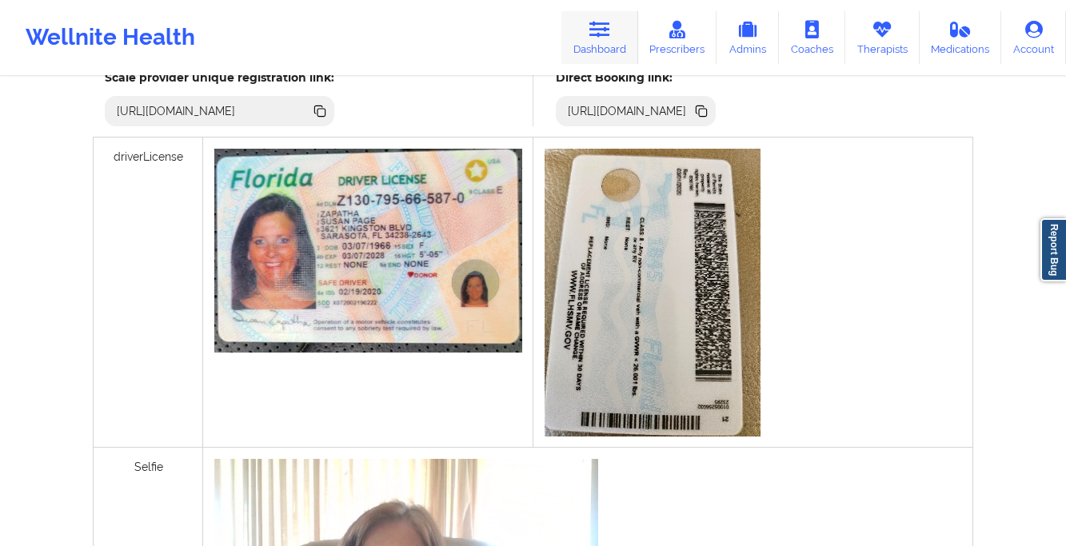 Image resolution: width=1066 pixels, height=546 pixels. What do you see at coordinates (961, 38) in the screenshot?
I see `a: Medications` at bounding box center [961, 38].